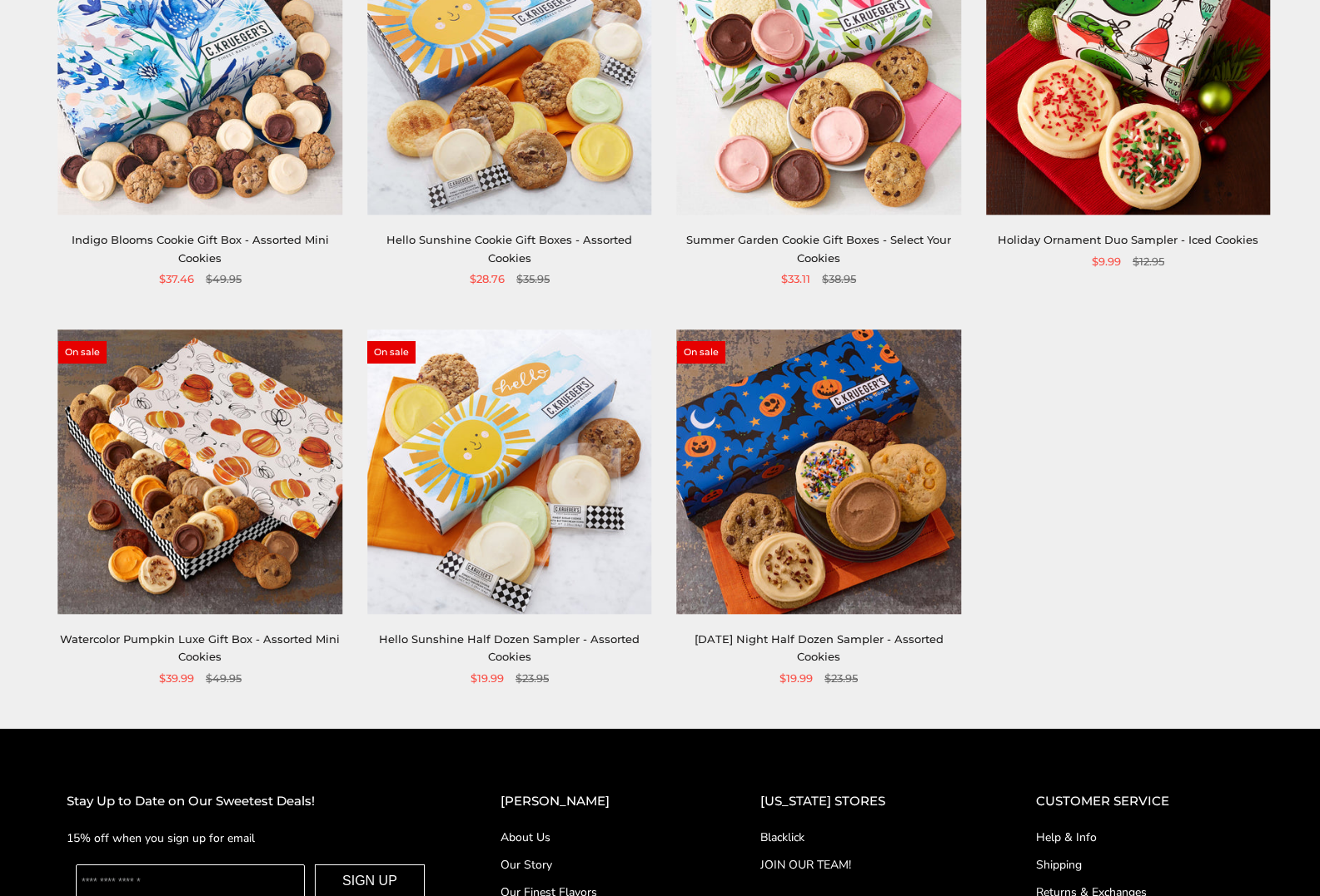  I want to click on span: $35.95, so click(533, 279).